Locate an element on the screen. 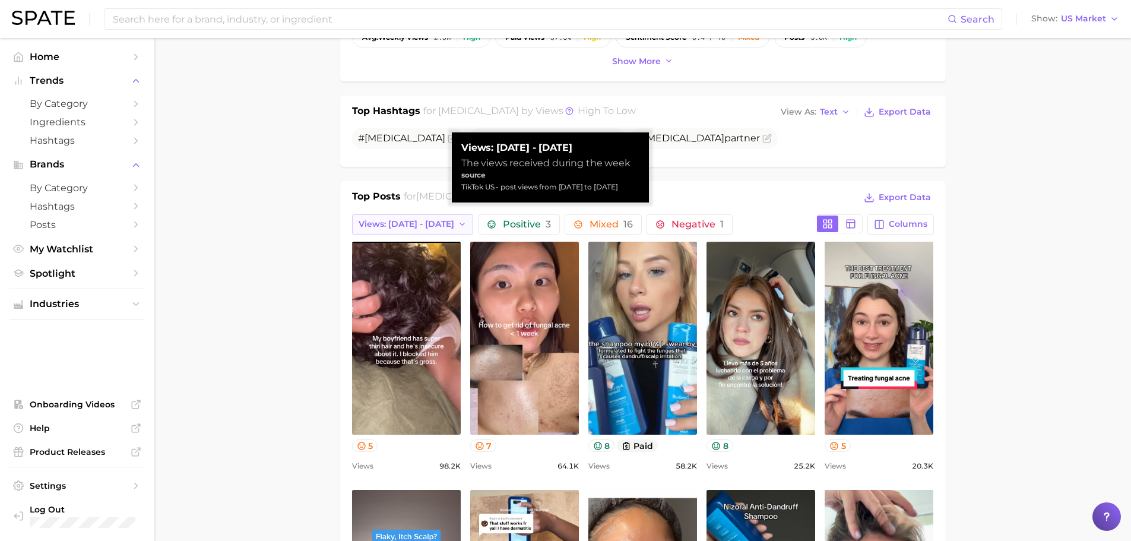 The height and width of the screenshot is (541, 1131). span: Spotlight is located at coordinates (77, 273).